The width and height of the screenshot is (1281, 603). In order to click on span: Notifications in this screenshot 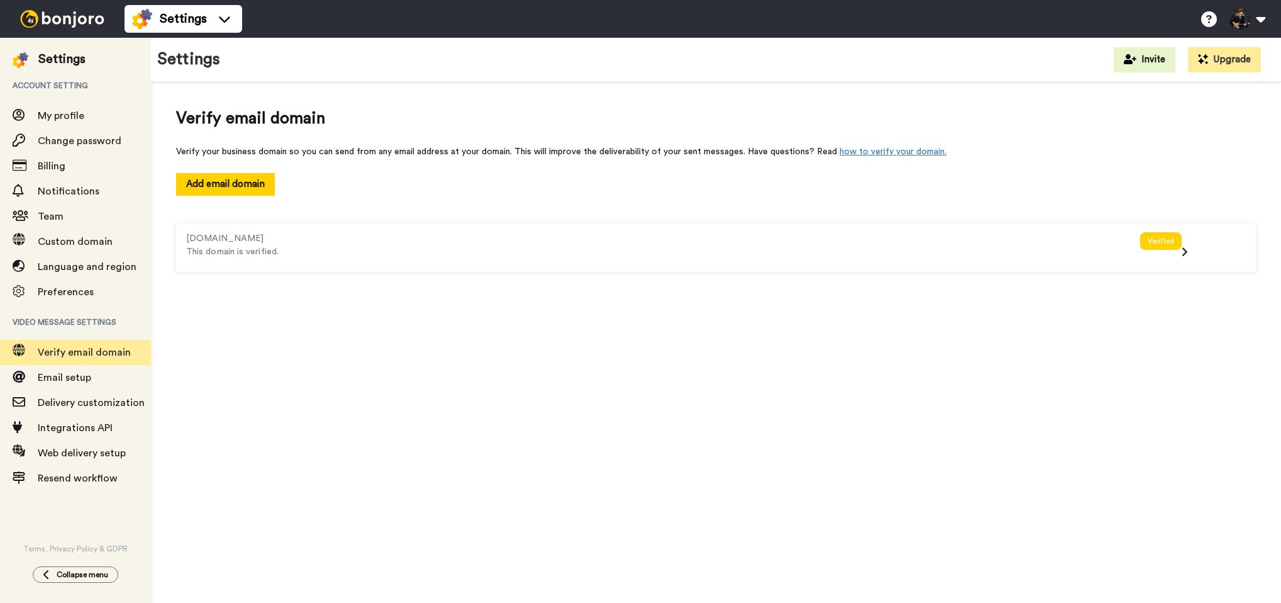, I will do `click(69, 191)`.